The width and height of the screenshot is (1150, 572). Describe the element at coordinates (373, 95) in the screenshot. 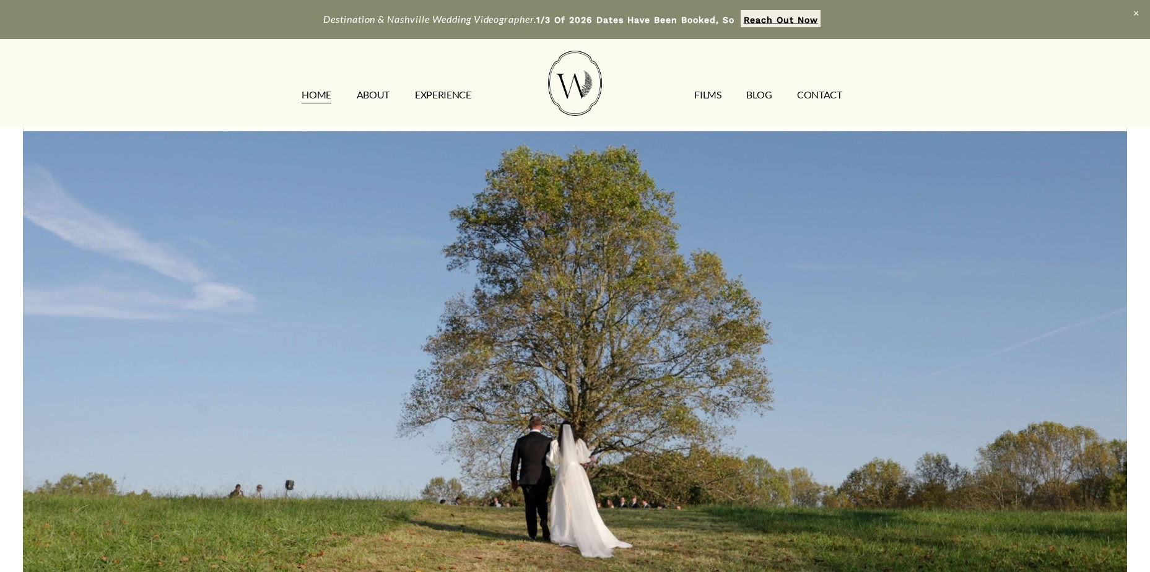

I see `a: ABOUT` at that location.